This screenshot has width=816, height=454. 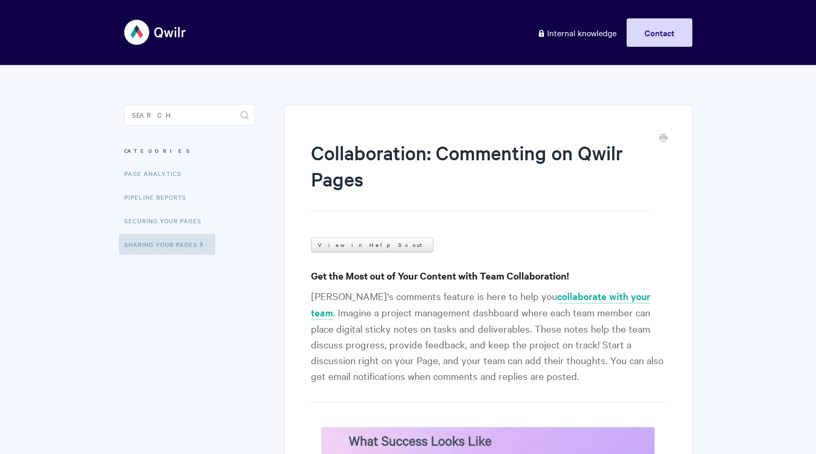 What do you see at coordinates (157, 174) in the screenshot?
I see `a: Page Analytics` at bounding box center [157, 174].